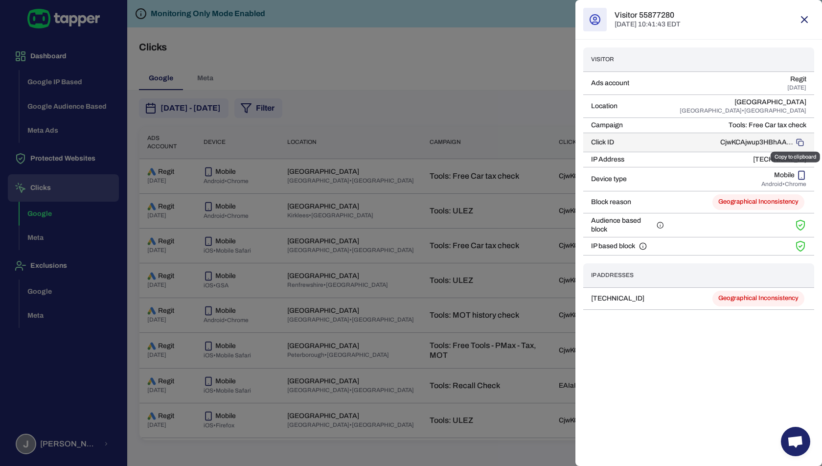  I want to click on td: Device type, so click(627, 179).